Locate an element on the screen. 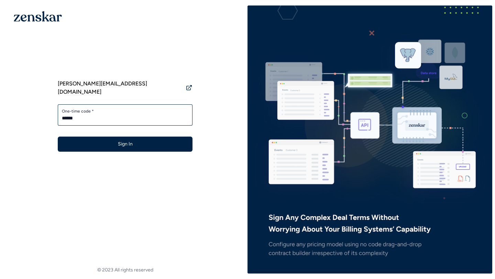 Image resolution: width=495 pixels, height=279 pixels. label: One-time code * is located at coordinates (125, 111).